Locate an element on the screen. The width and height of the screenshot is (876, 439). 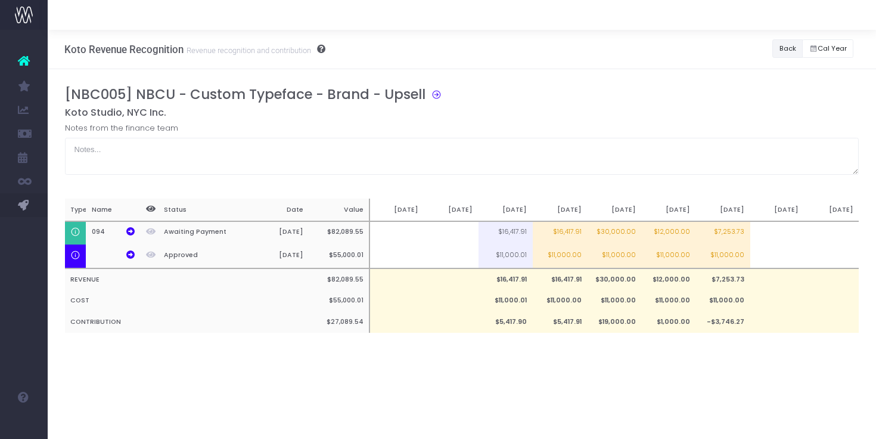
img: images/default_profile_image.png is located at coordinates (24, 424).